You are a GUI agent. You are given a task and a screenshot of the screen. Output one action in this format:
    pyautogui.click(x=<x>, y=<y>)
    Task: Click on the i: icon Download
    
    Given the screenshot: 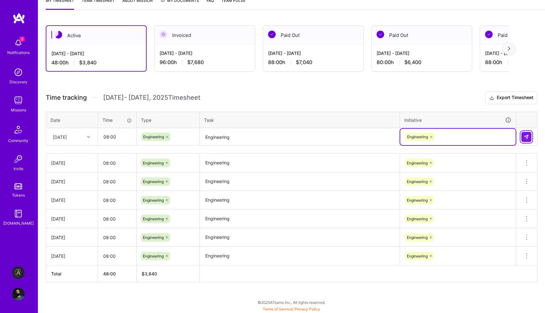 What is the action you would take?
    pyautogui.click(x=491, y=98)
    